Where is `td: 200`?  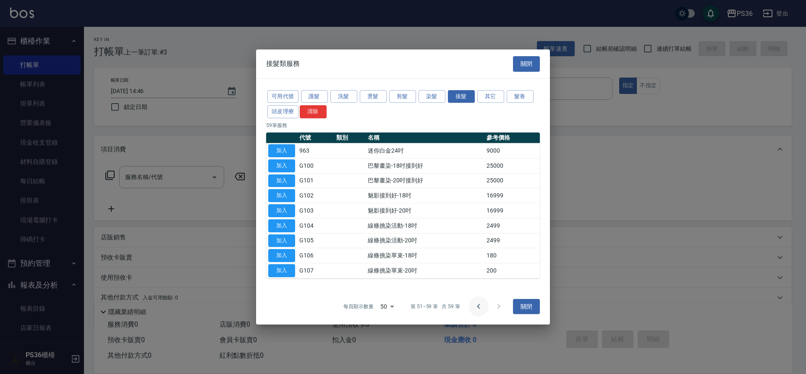 td: 200 is located at coordinates (512, 271).